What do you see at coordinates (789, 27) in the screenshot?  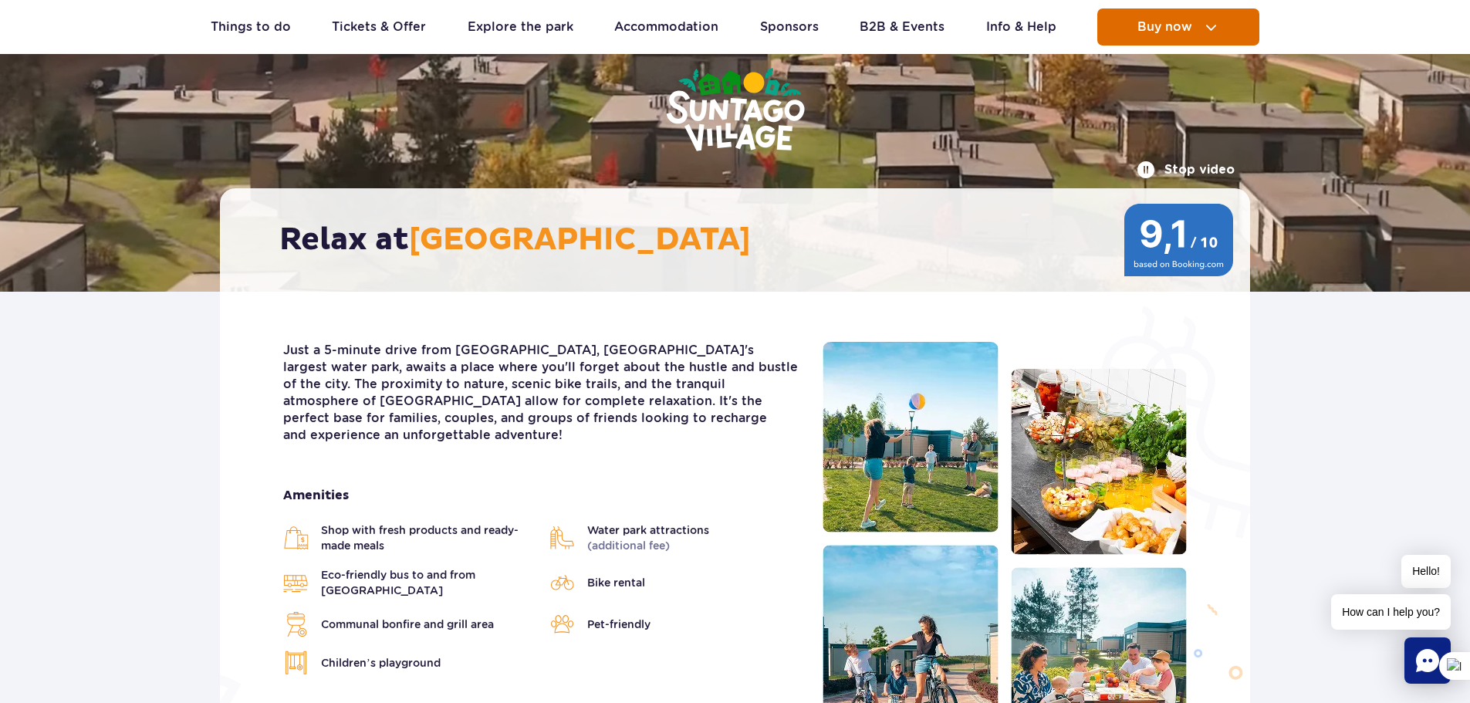 I see `a: Sponsors` at bounding box center [789, 27].